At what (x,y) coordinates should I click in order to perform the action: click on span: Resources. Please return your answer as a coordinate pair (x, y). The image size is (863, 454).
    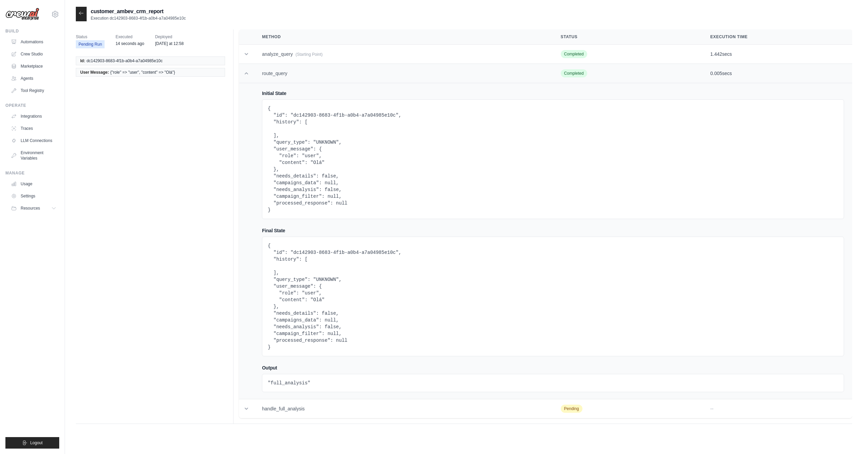
    Looking at the image, I should click on (30, 208).